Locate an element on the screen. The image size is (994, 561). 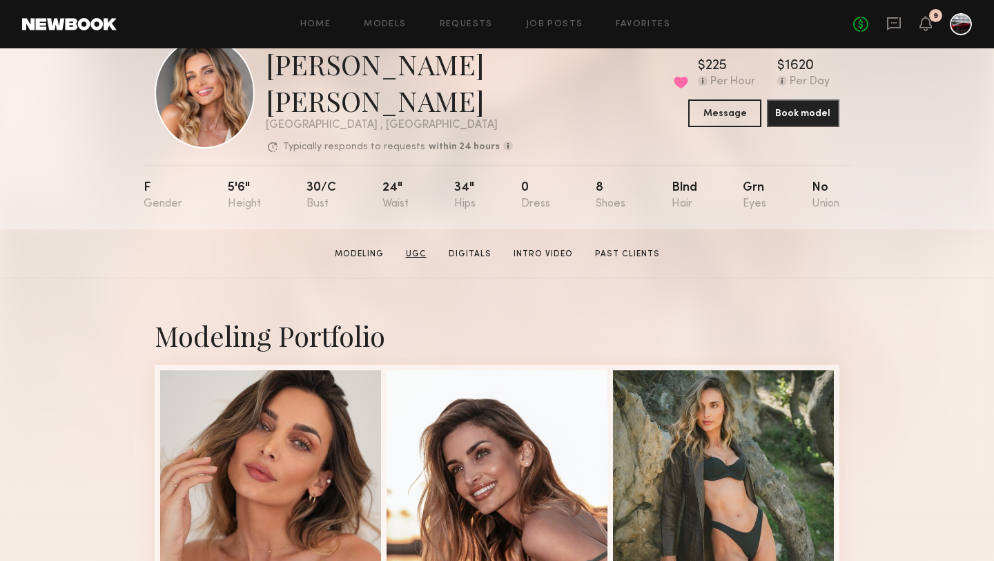
a: Digitals is located at coordinates (470, 254).